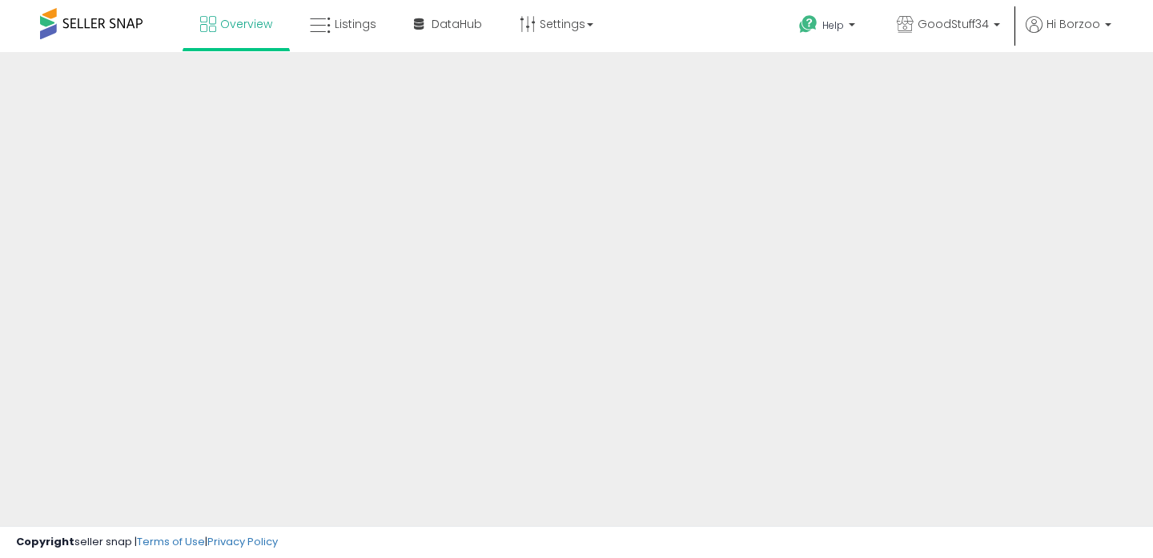  Describe the element at coordinates (953, 24) in the screenshot. I see `span: GoodStuff34` at that location.